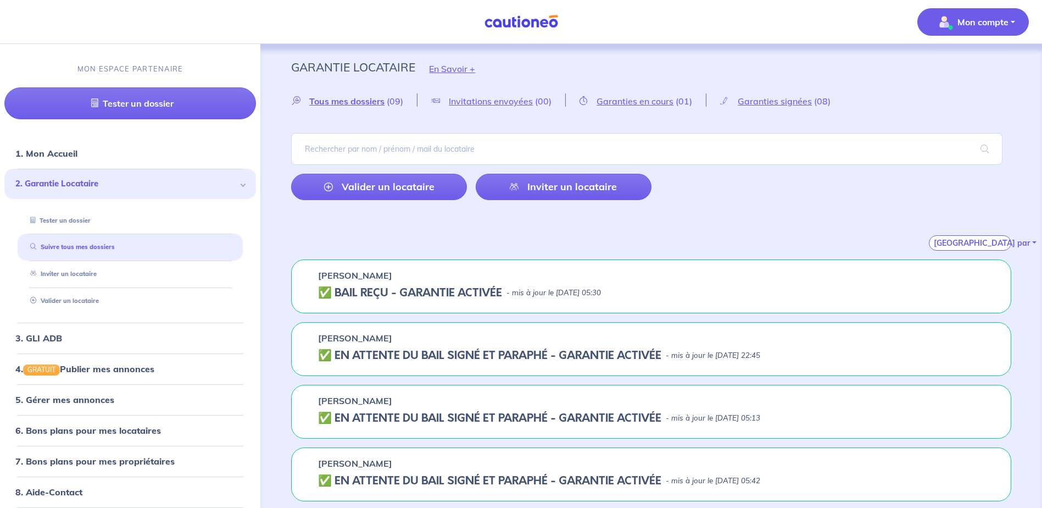  Describe the element at coordinates (130, 492) in the screenshot. I see `div: 8. Aide-Contact` at that location.